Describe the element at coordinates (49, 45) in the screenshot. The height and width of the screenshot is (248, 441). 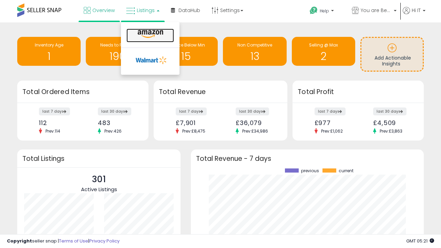
I see `span: Inventory Age` at that location.